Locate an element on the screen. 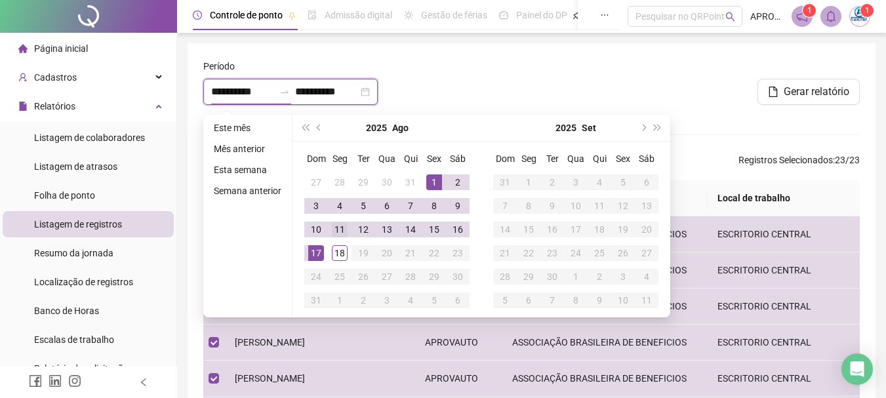 Image resolution: width=886 pixels, height=398 pixels. div: 25 is located at coordinates (600, 253).